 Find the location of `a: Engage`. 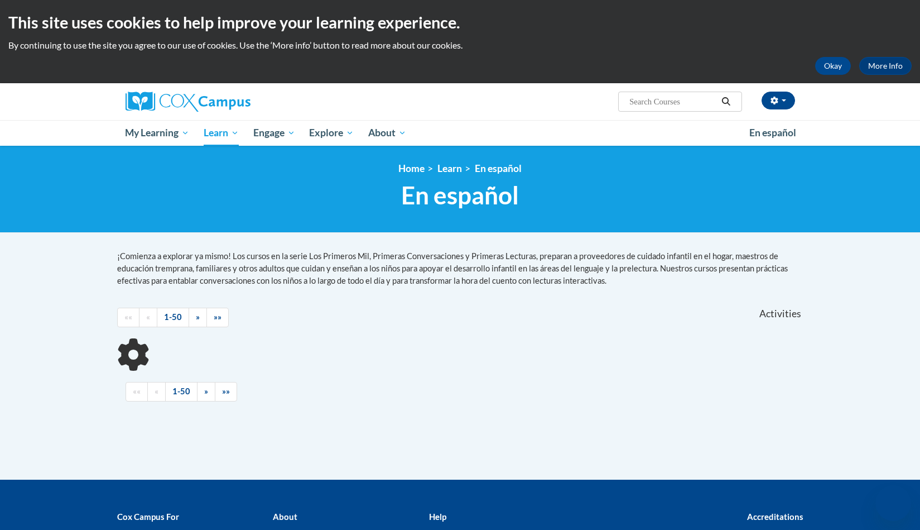

a: Engage is located at coordinates (274, 133).